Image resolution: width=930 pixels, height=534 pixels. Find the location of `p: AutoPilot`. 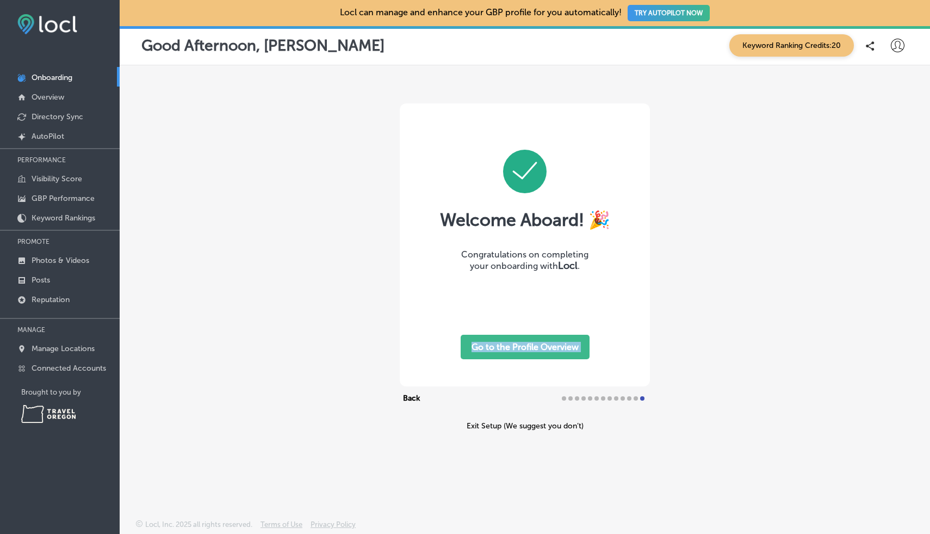

p: AutoPilot is located at coordinates (48, 136).